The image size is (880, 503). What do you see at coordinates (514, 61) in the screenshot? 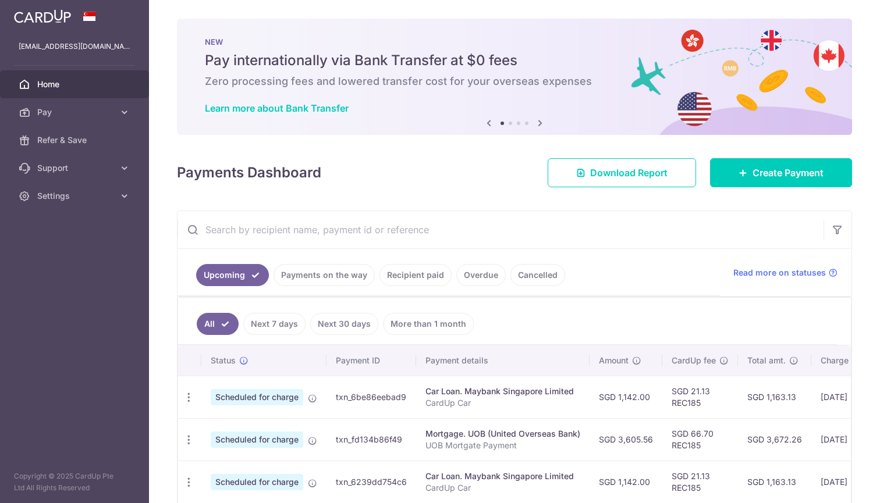
I see `h5: Pay internationally via Bank Transfer at $0 fees` at bounding box center [514, 61].